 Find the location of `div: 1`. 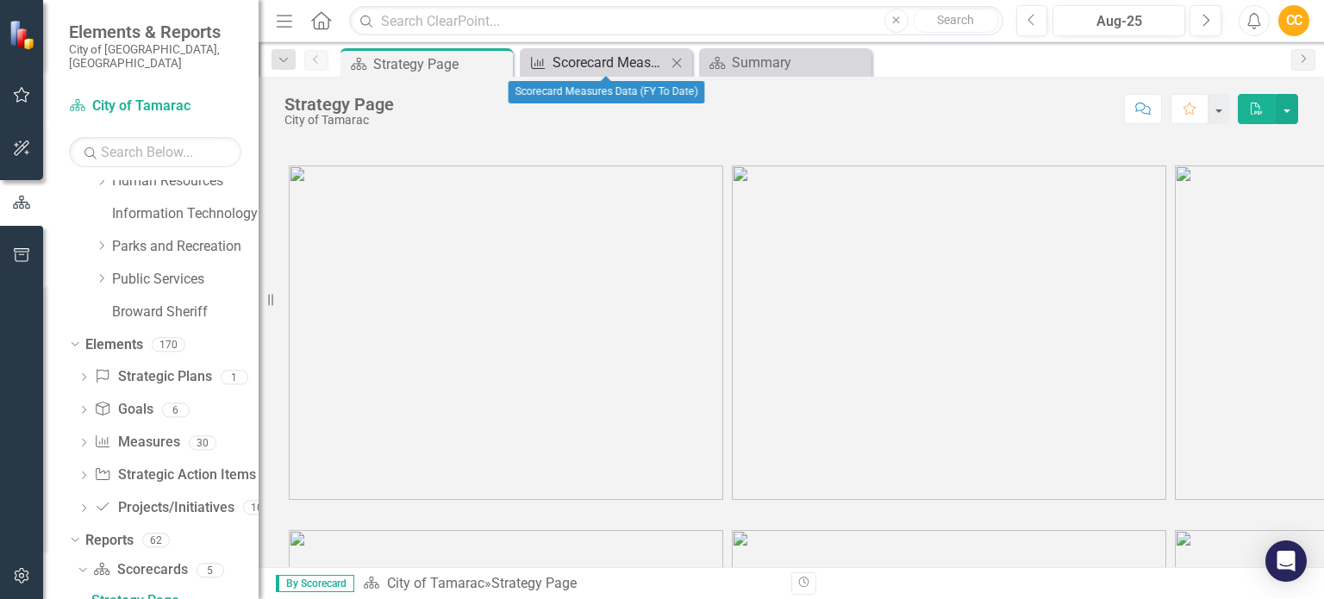

div: 1 is located at coordinates (234, 377).